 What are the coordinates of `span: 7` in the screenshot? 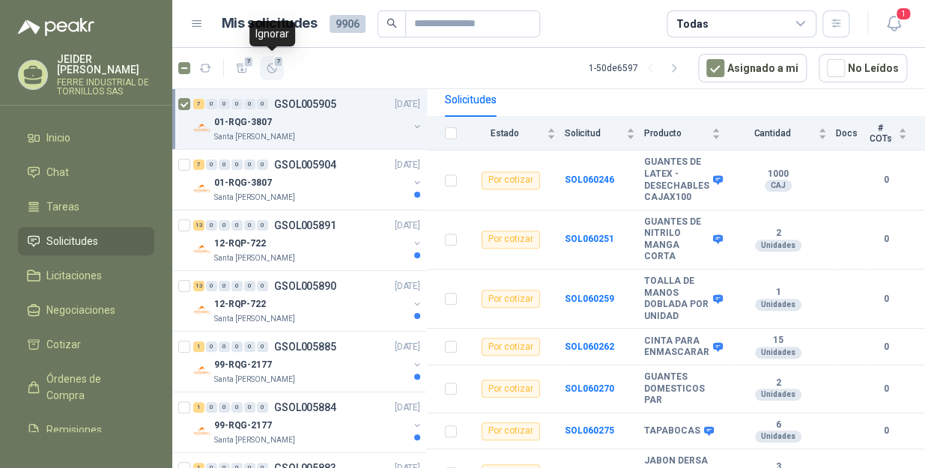 It's located at (279, 61).